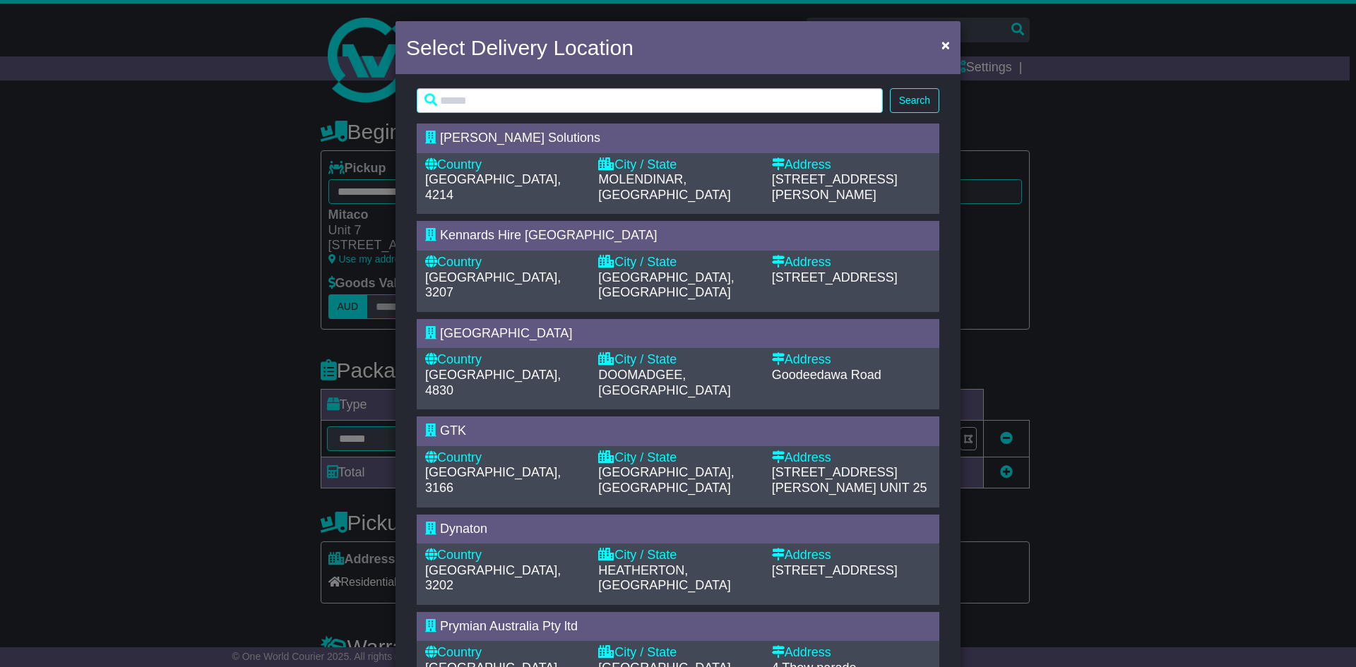 This screenshot has height=667, width=1356. I want to click on span: Goodeedawa Road, so click(826, 375).